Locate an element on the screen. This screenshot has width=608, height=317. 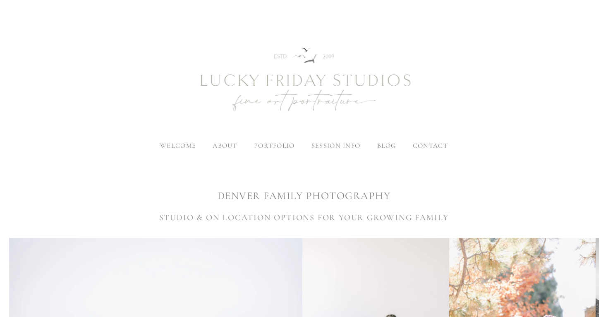
a: blog is located at coordinates (387, 146).